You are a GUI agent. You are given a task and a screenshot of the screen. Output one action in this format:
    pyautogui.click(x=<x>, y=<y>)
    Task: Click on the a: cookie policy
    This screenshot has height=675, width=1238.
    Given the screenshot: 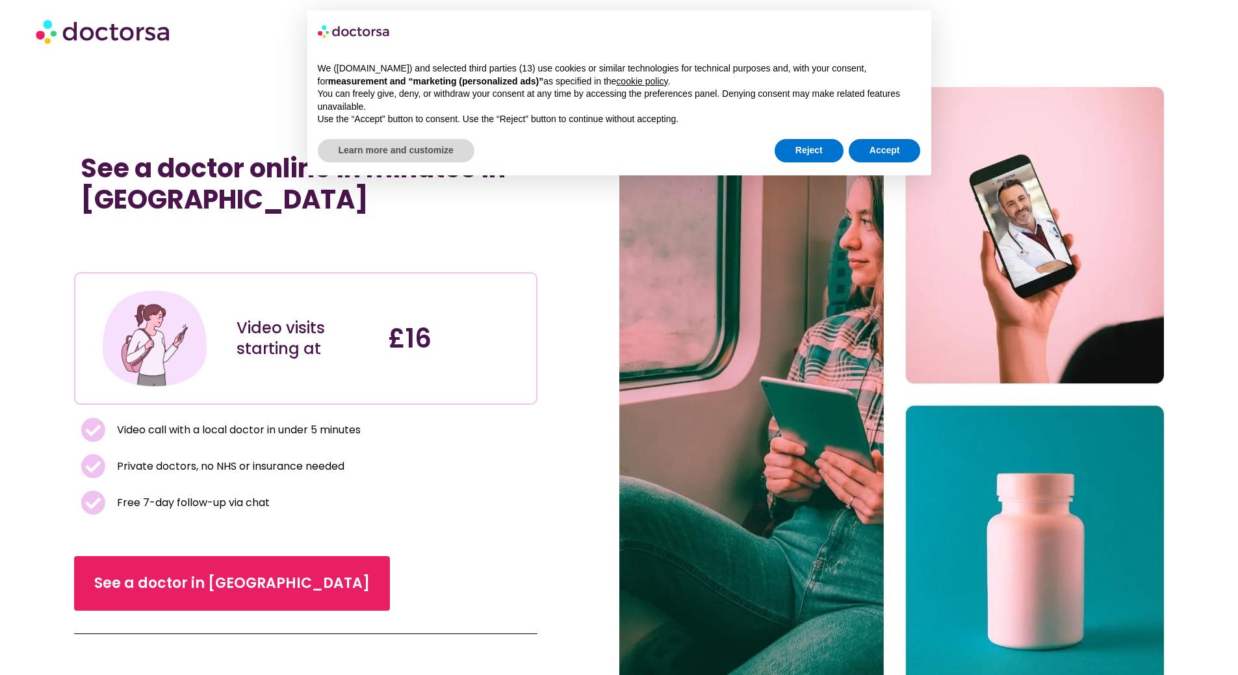 What is the action you would take?
    pyautogui.click(x=642, y=81)
    